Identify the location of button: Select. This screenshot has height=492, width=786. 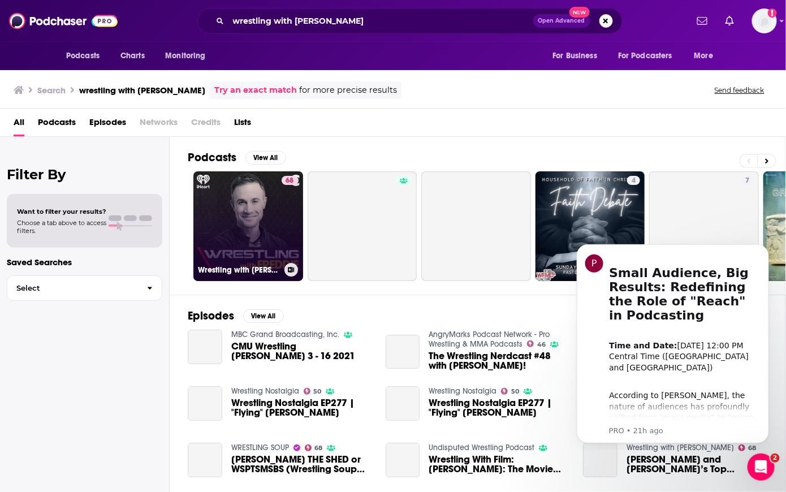
(84, 288).